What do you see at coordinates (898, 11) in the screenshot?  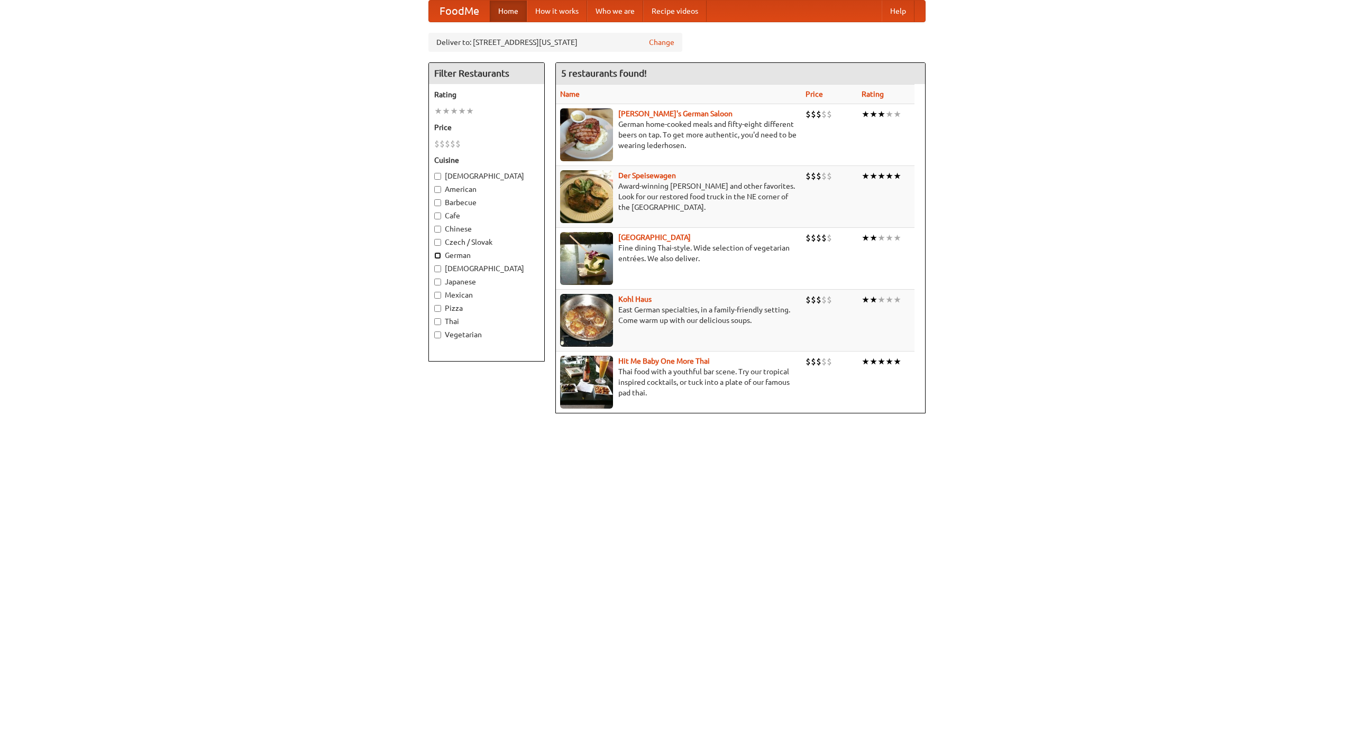 I see `a: Help` at bounding box center [898, 11].